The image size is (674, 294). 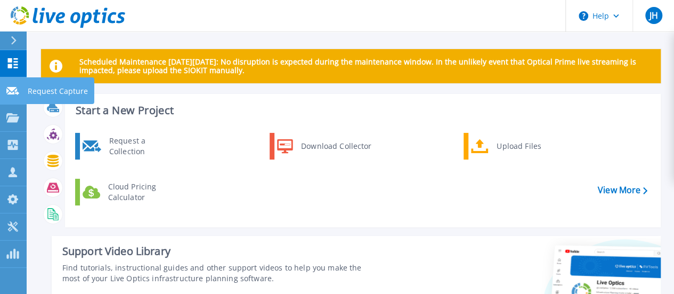 What do you see at coordinates (58, 91) in the screenshot?
I see `p: Request Capture` at bounding box center [58, 91].